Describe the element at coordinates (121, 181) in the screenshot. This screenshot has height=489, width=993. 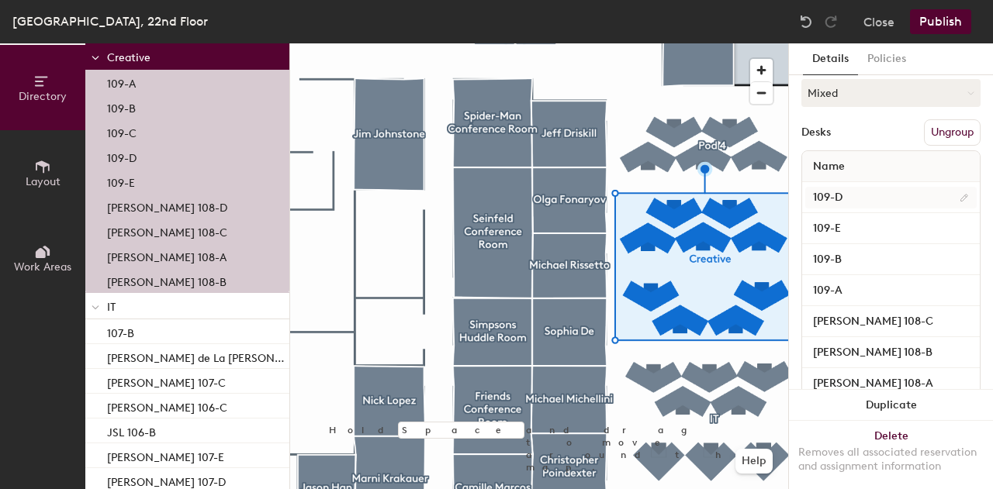
I see `p: 109-E` at that location.